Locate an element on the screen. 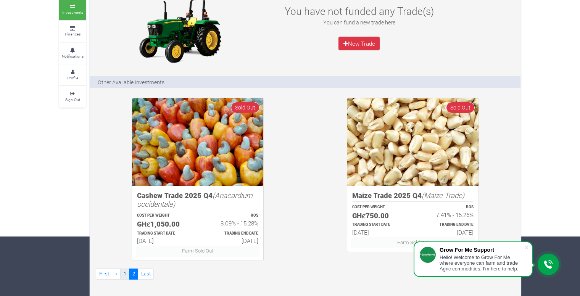  h5: Maize Trade 2025 Q4 is located at coordinates (413, 195).